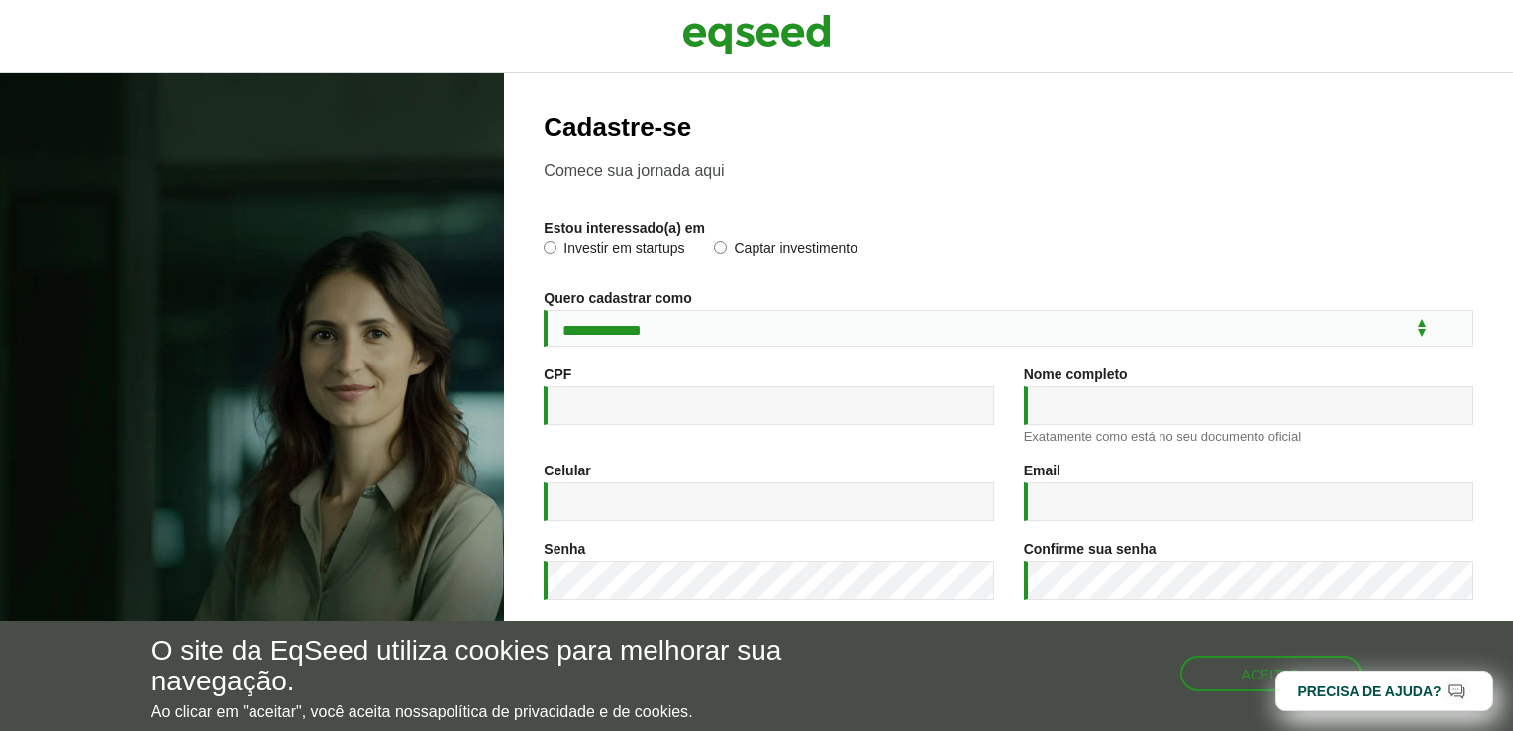  What do you see at coordinates (563, 712) in the screenshot?
I see `a: política de privacidade e de cookies` at bounding box center [563, 712].